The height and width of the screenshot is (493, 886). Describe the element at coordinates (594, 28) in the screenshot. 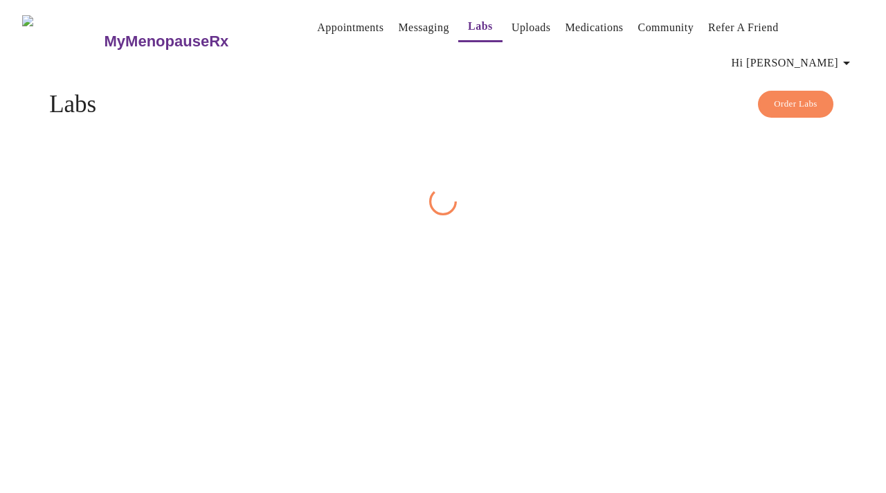

I see `a: Medications` at that location.